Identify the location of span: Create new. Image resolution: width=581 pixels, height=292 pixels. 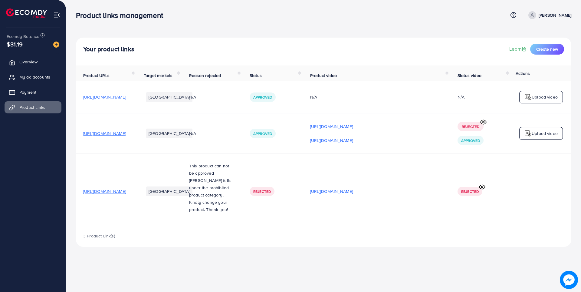
(547, 49).